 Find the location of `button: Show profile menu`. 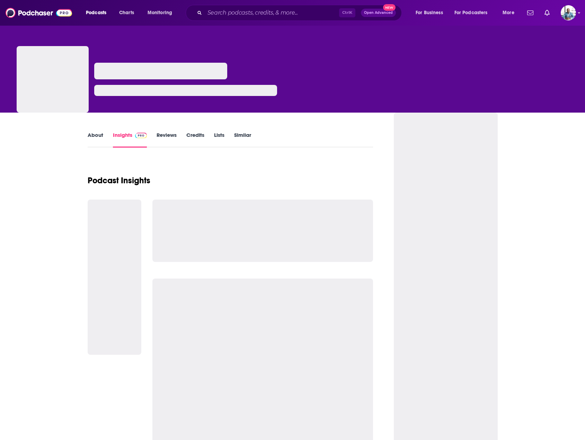

button: Show profile menu is located at coordinates (568, 13).